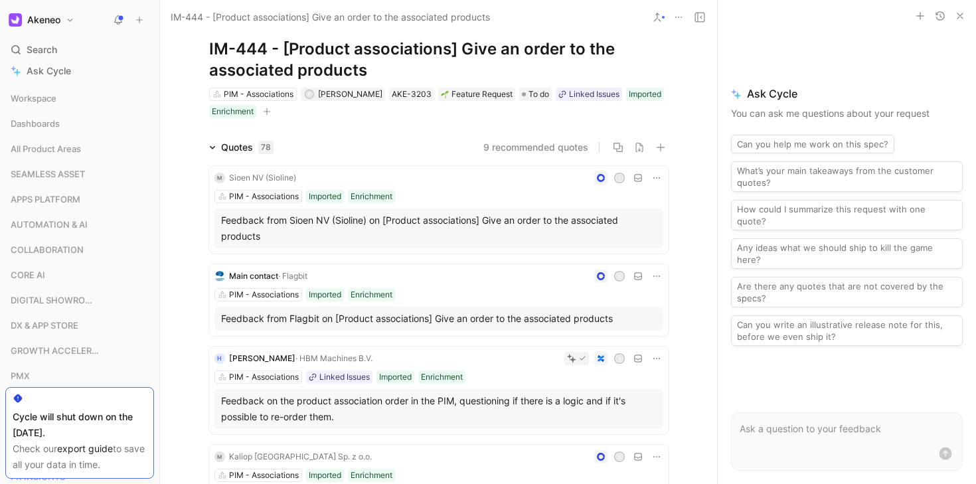  Describe the element at coordinates (334, 358) in the screenshot. I see `span: · HBM Machines B.V.` at that location.